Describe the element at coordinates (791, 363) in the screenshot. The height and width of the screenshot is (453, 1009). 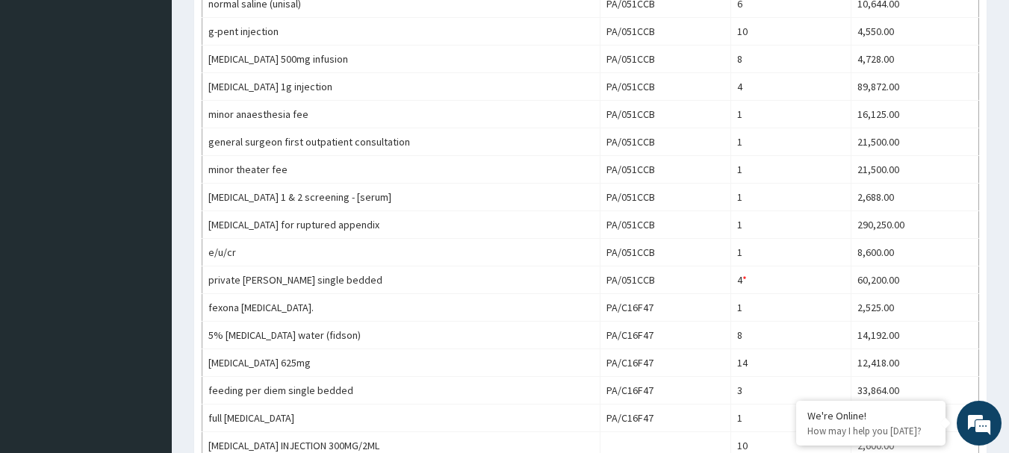
I see `td: 14` at that location.